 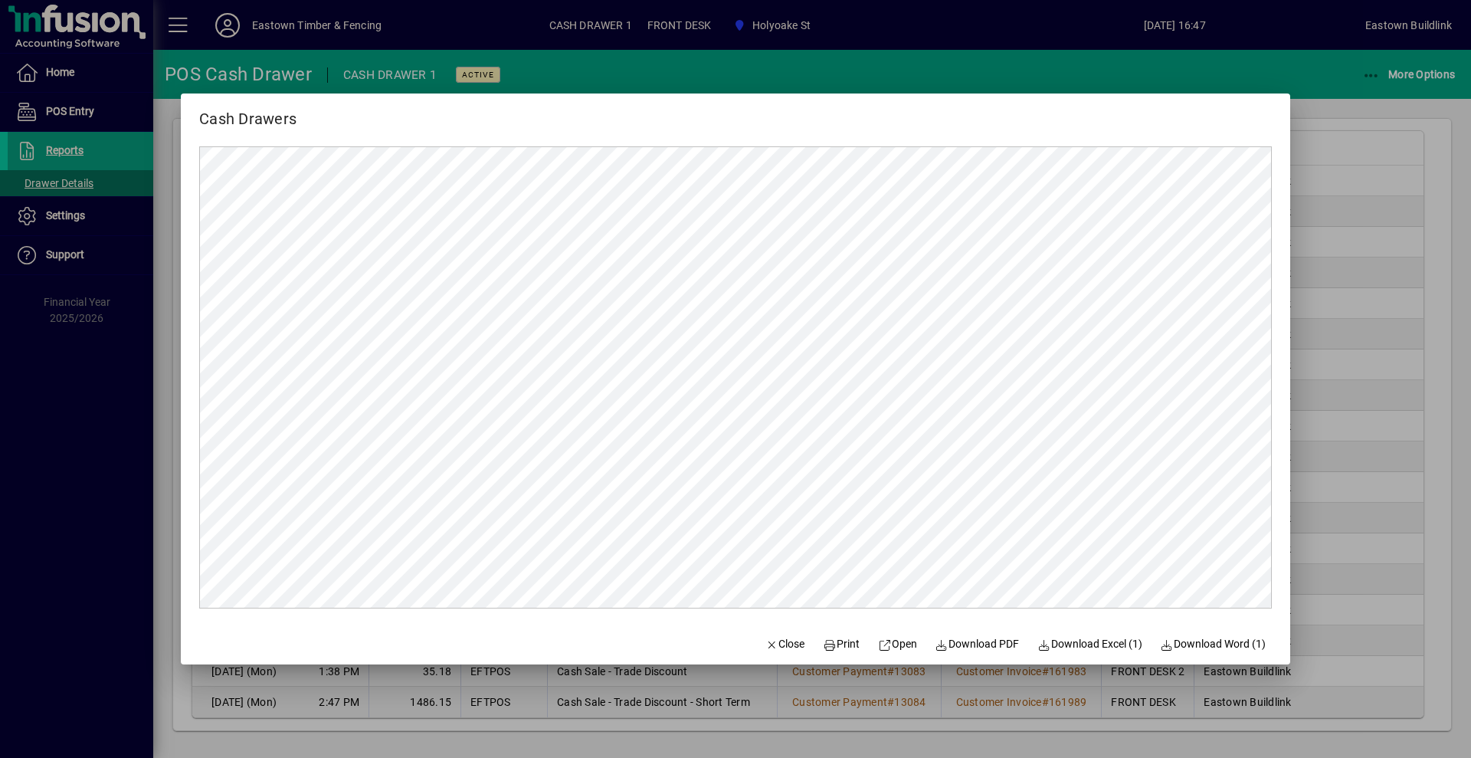 What do you see at coordinates (841, 643) in the screenshot?
I see `span: Print` at bounding box center [841, 643].